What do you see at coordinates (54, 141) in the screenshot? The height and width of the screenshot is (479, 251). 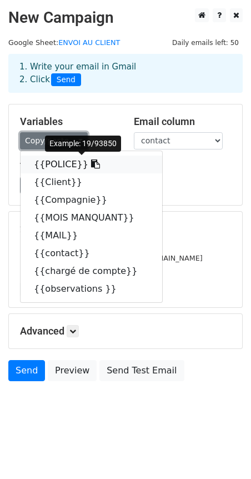 I see `a: Copy/paste...` at bounding box center [54, 141].